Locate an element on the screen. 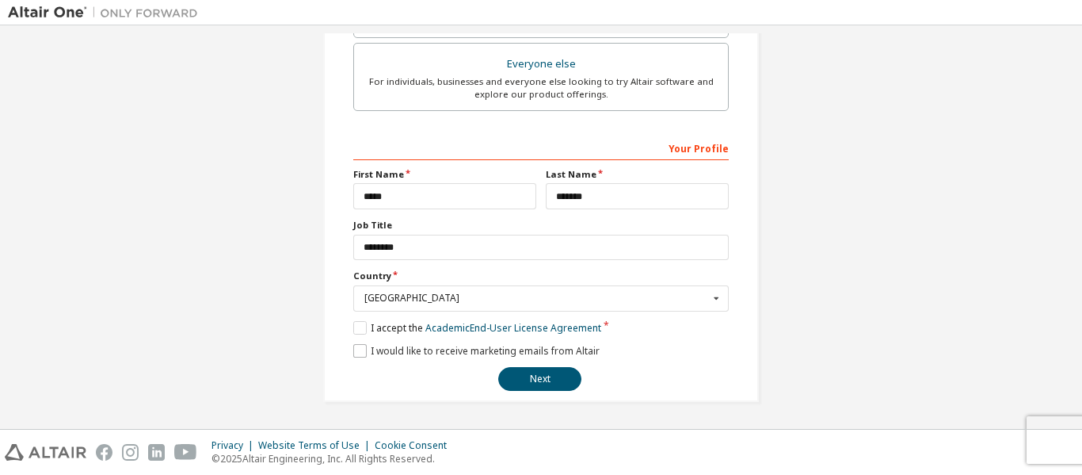 The height and width of the screenshot is (475, 1082). label: I accept the is located at coordinates (477, 327).